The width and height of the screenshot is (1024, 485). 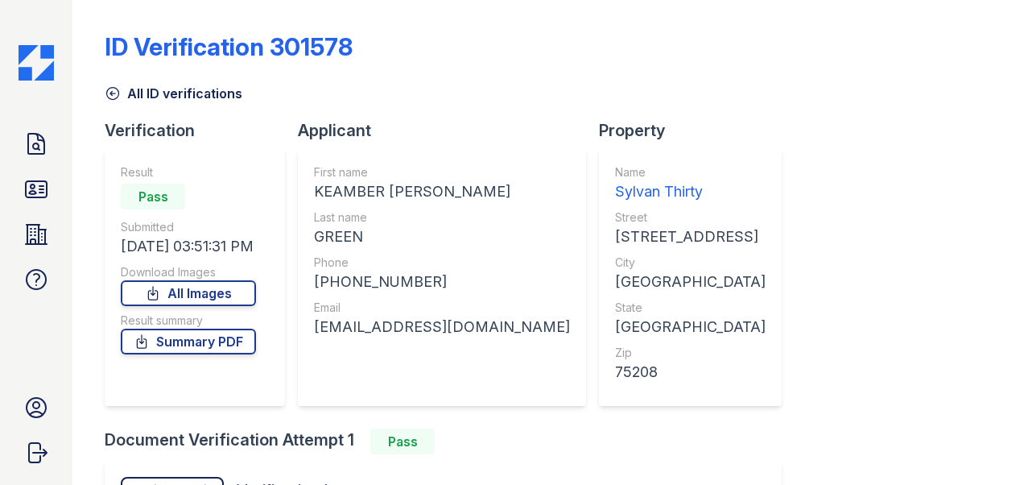 What do you see at coordinates (449, 441) in the screenshot?
I see `div: Document Verification Attempt 1` at bounding box center [449, 441].